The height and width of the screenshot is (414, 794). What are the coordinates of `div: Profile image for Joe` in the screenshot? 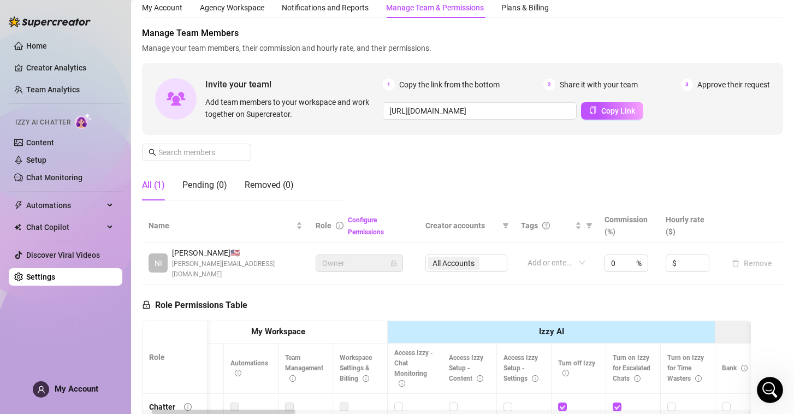 It's located at (70, 15).